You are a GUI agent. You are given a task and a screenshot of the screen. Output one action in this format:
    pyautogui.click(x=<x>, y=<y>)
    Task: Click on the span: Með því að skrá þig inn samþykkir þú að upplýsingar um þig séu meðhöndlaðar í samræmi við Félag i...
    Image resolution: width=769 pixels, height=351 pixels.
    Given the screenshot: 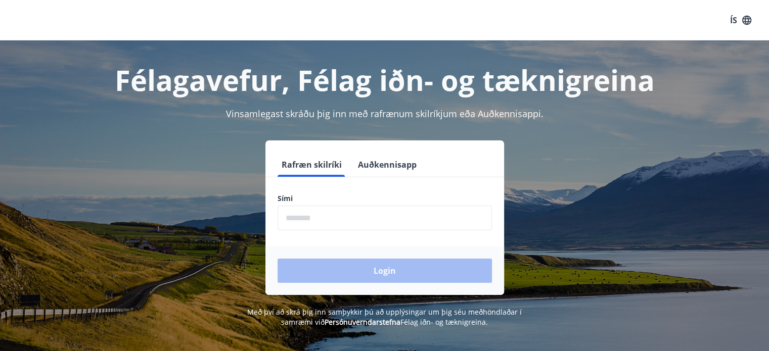 What is the action you would take?
    pyautogui.click(x=384, y=317)
    